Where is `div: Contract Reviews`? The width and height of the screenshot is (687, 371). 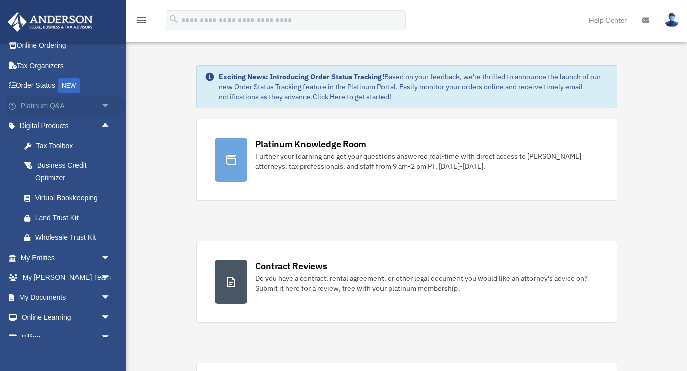
div: Contract Reviews is located at coordinates (291, 265).